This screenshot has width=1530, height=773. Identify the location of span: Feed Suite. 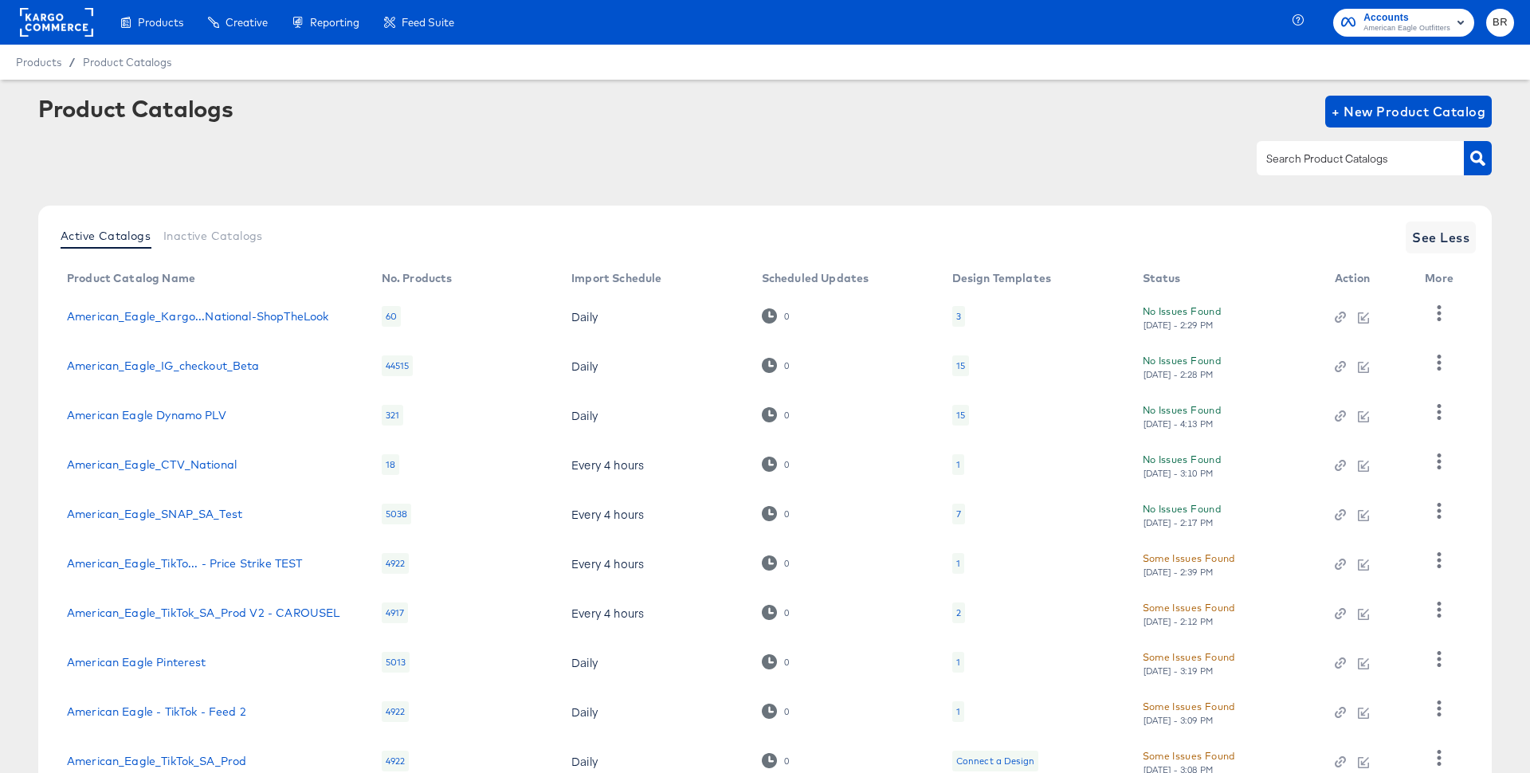
(428, 22).